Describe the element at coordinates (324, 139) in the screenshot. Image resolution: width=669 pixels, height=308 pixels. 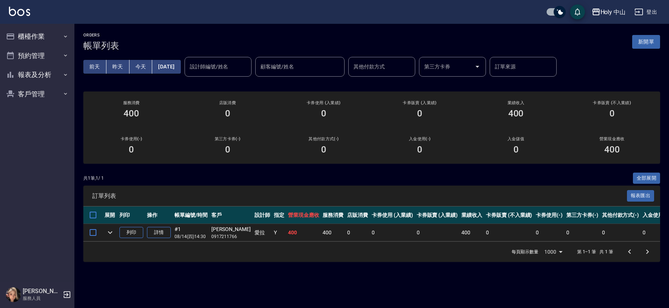
I see `h2: 其他付款方式(-)` at that location.